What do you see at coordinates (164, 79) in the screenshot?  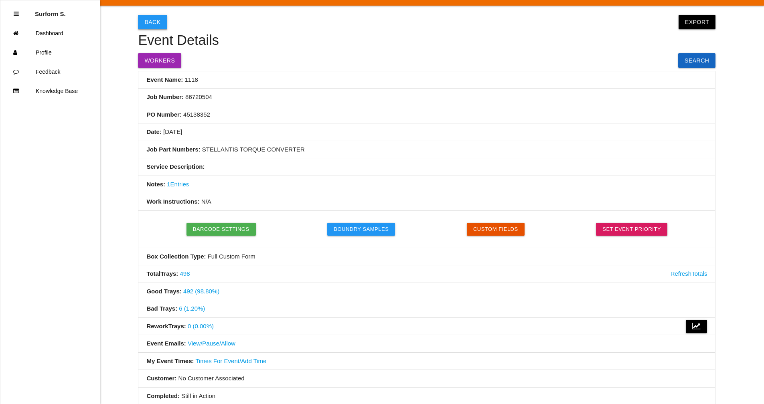 I see `b: Event Name:` at bounding box center [164, 79].